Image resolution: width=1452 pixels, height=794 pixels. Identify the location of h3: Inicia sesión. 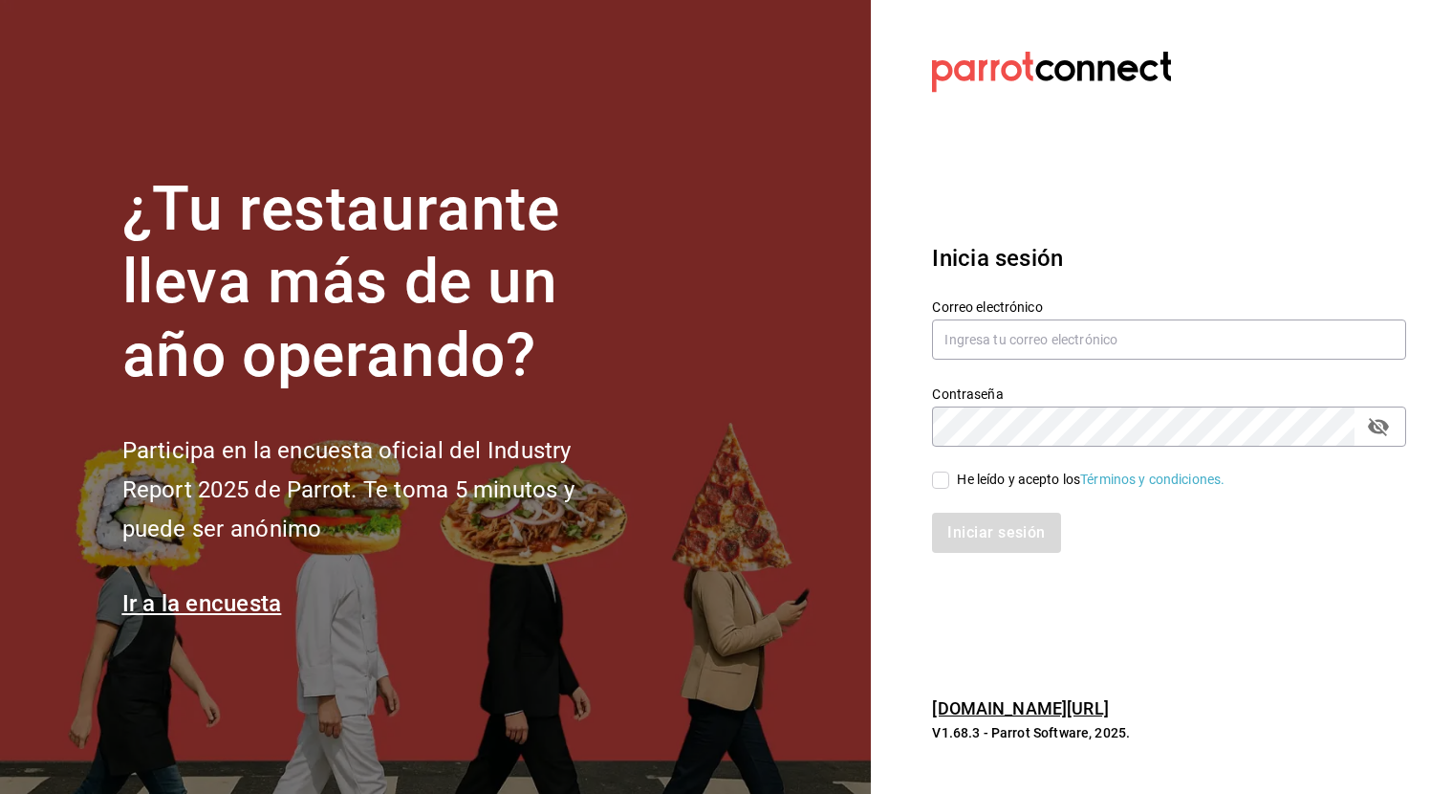
(1169, 258).